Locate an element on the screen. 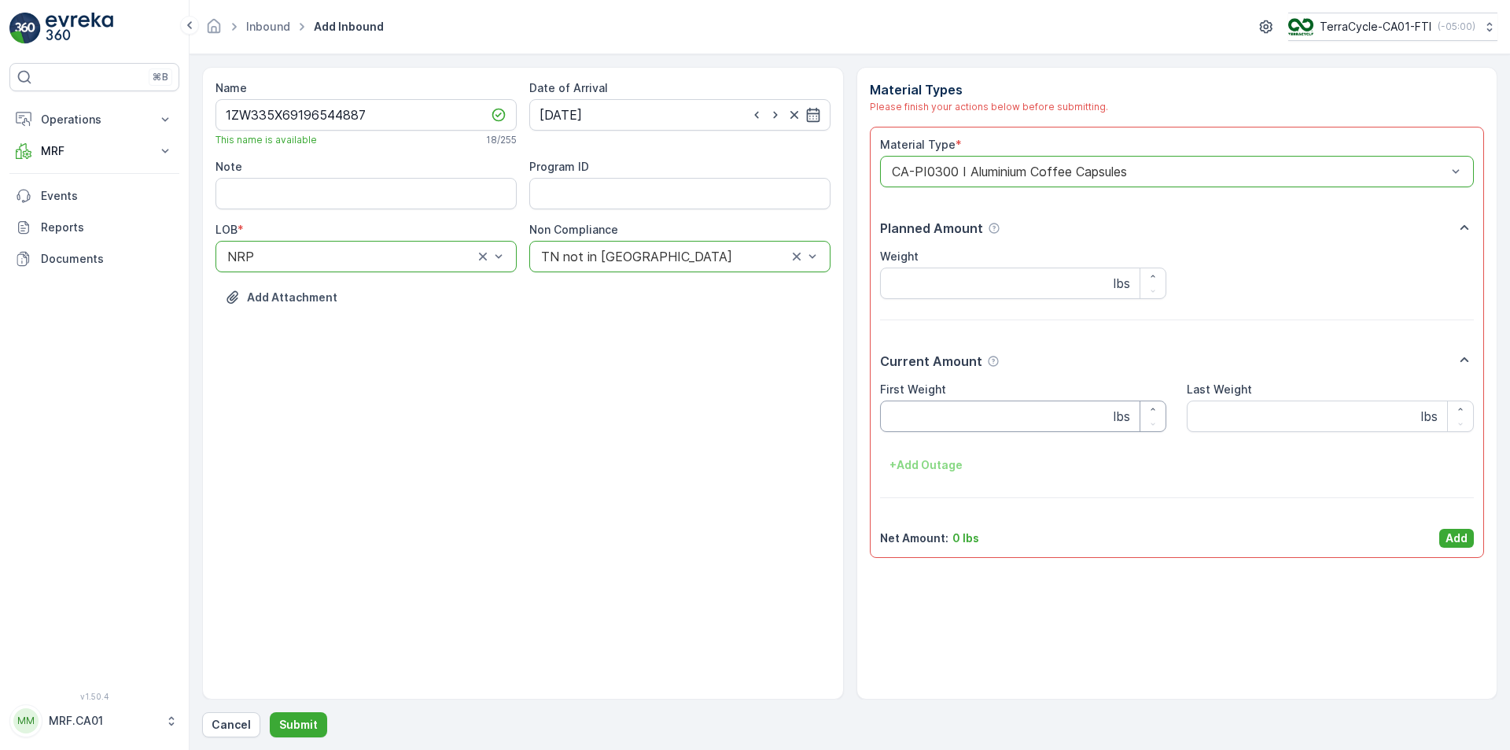 The height and width of the screenshot is (750, 1510). p: + Add Outage is located at coordinates (926, 465).